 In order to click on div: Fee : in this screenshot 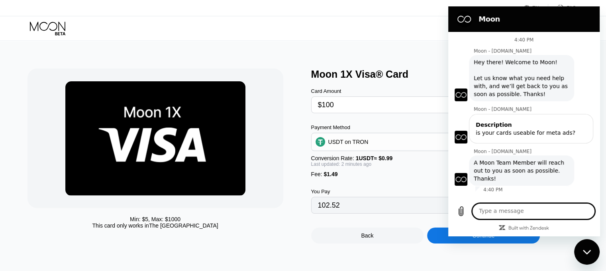, I will do `click(426, 174)`.